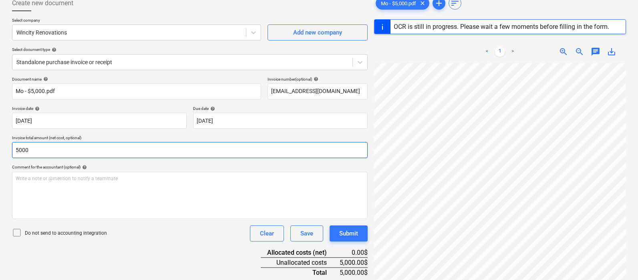 This screenshot has height=280, width=638. I want to click on div: Invoice number (optional), so click(318, 79).